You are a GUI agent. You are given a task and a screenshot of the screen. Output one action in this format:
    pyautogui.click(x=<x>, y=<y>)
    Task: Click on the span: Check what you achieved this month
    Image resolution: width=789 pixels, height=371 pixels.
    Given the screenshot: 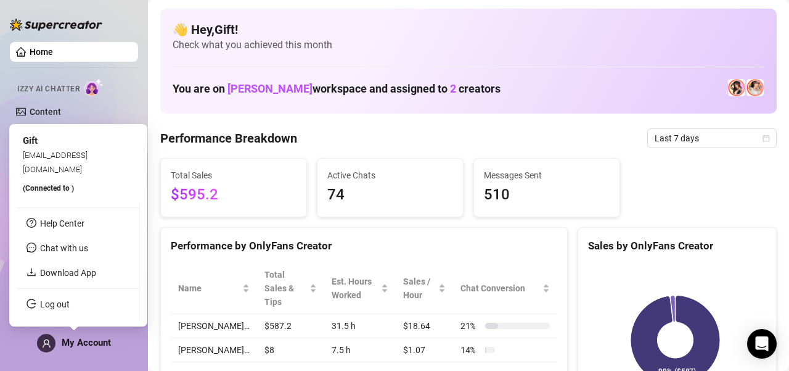 What is the action you would take?
    pyautogui.click(x=469, y=45)
    